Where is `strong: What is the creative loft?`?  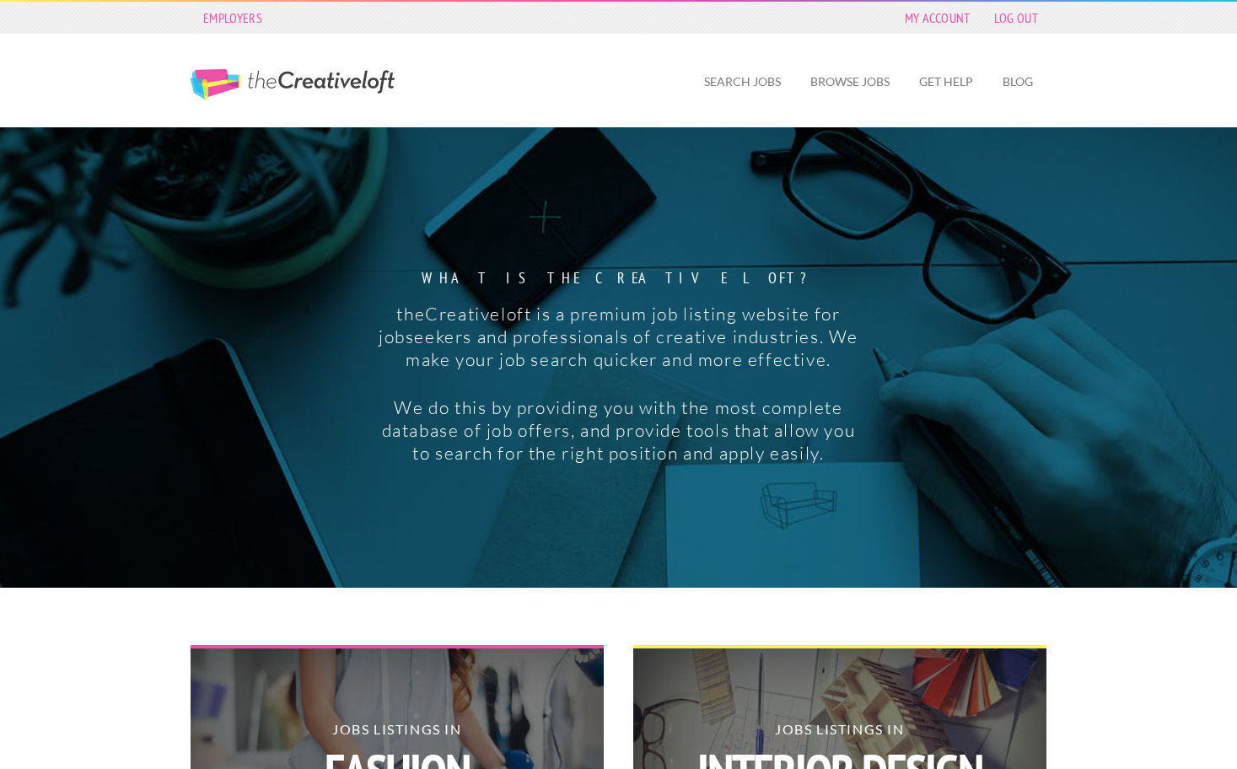
strong: What is the creative loft? is located at coordinates (618, 278).